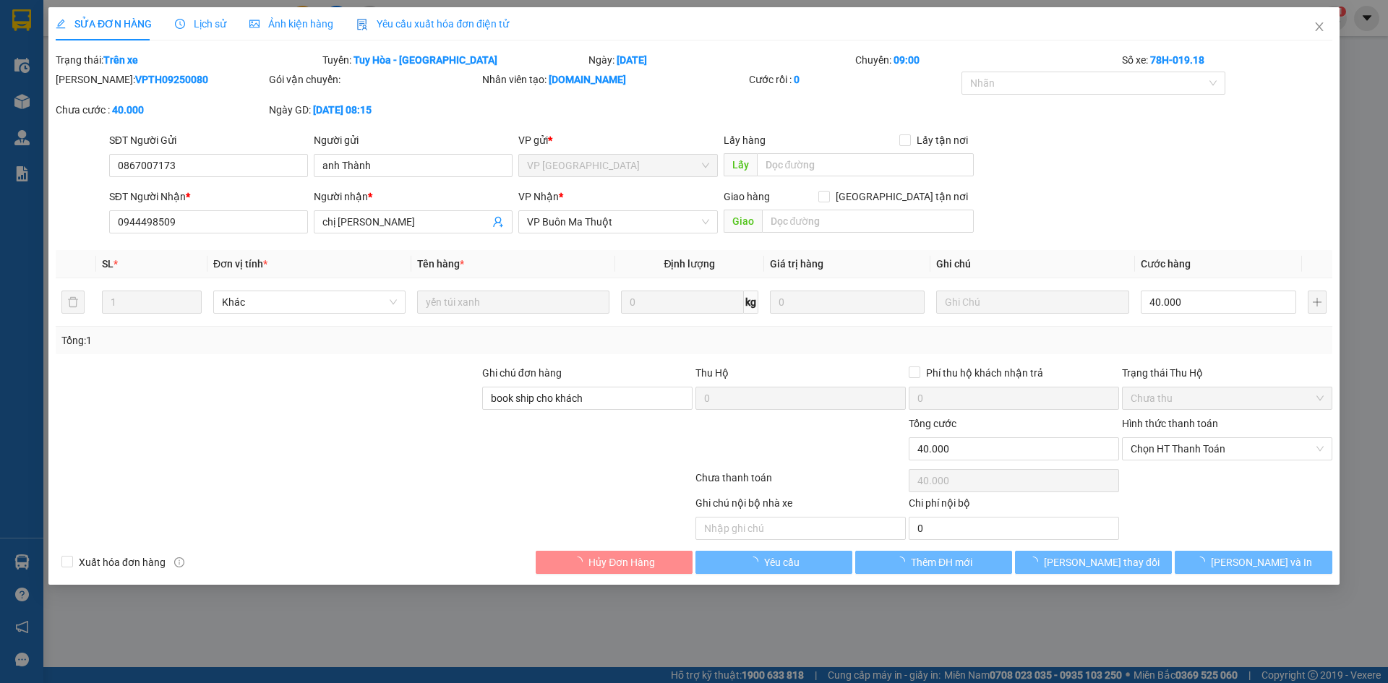  What do you see at coordinates (208, 140) in the screenshot?
I see `div: SĐT Người Gửi` at bounding box center [208, 140].